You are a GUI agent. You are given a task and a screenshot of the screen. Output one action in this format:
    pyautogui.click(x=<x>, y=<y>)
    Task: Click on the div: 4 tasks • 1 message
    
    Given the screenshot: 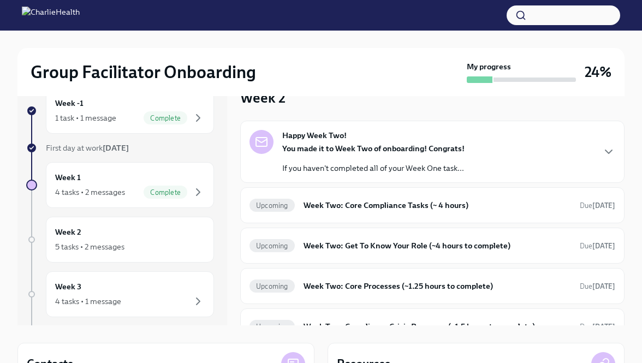 What is the action you would take?
    pyautogui.click(x=88, y=301)
    